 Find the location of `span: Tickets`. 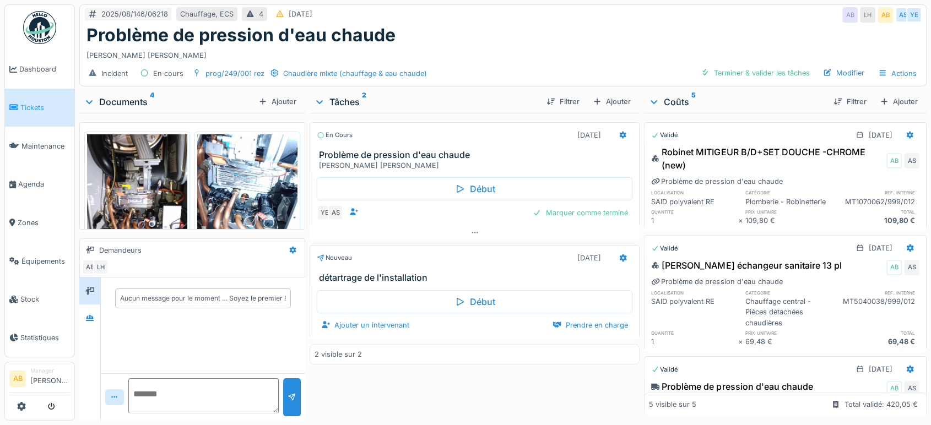

span: Tickets is located at coordinates (45, 107).